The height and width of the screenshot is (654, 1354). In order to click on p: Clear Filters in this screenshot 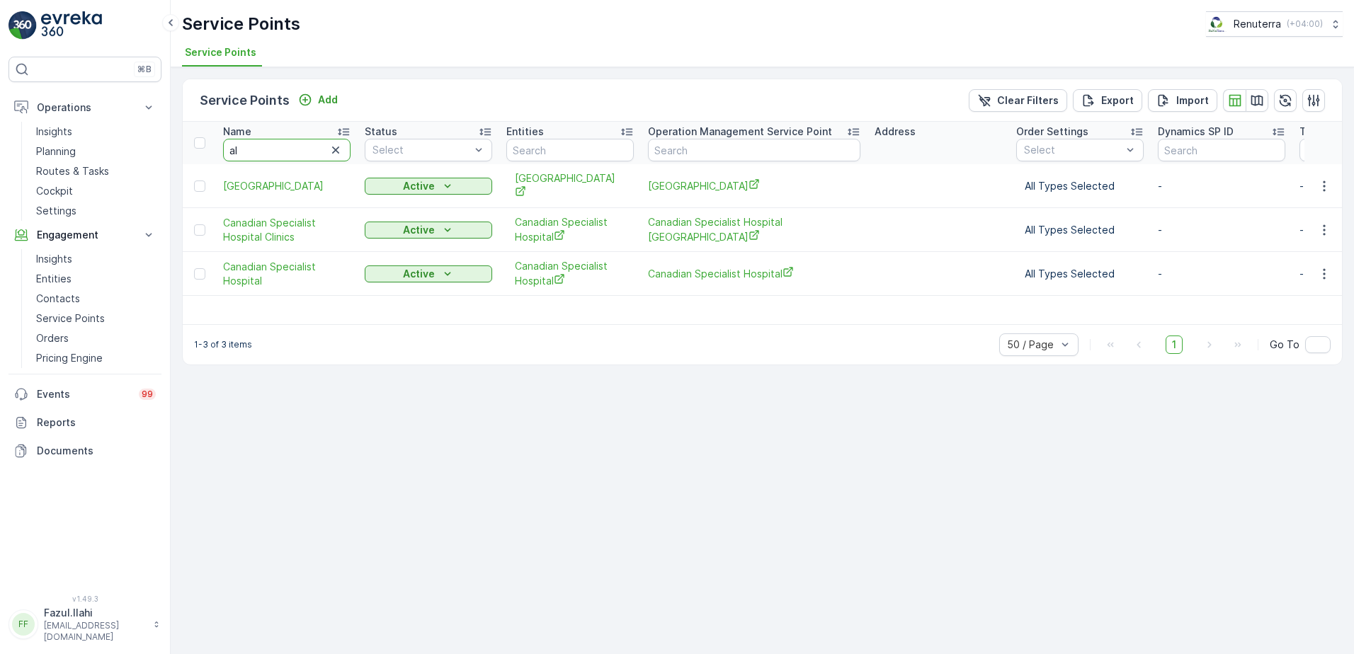, I will do `click(1028, 101)`.